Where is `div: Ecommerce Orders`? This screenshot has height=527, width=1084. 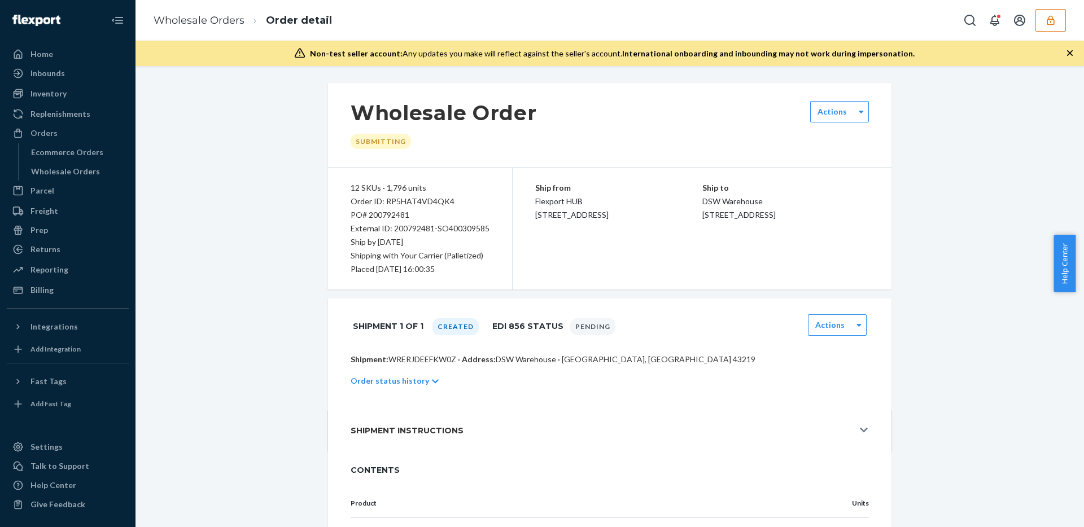 div: Ecommerce Orders is located at coordinates (67, 152).